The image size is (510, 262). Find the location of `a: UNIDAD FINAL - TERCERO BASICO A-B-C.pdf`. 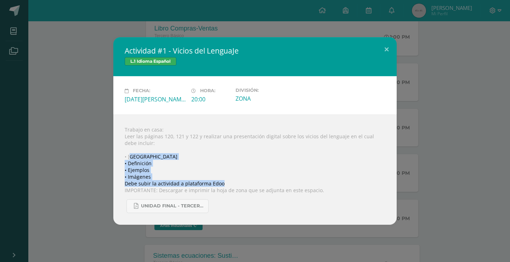

a: UNIDAD FINAL - TERCERO BASICO A-B-C.pdf is located at coordinates (167, 206).